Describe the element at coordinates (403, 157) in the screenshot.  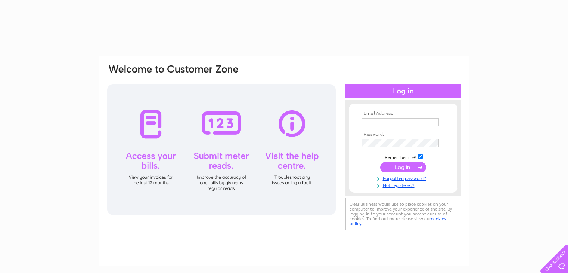
I see `td: Remember me?` at that location.